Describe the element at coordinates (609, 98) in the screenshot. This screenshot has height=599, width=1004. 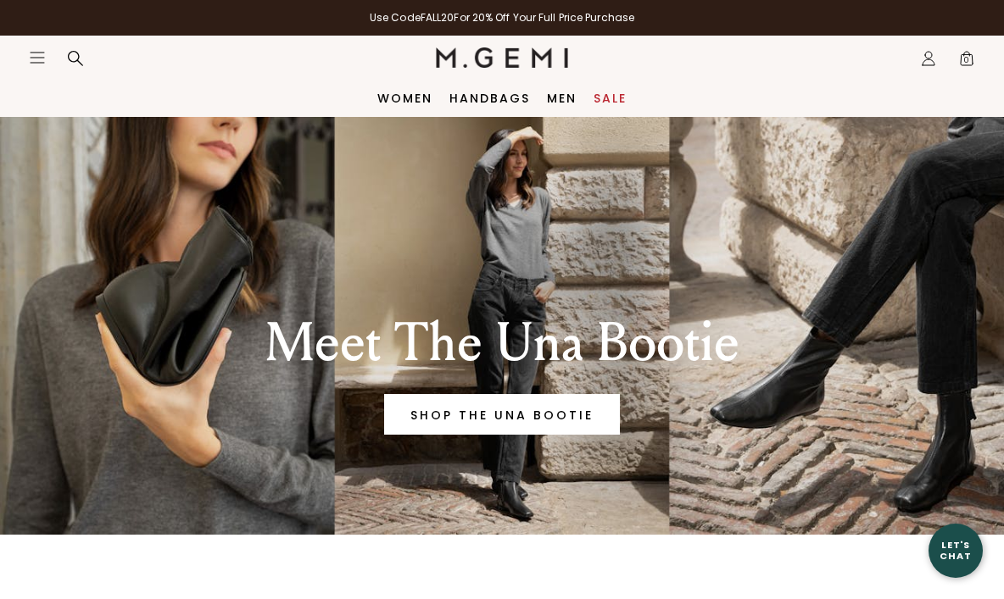
I see `a: Sale` at that location.